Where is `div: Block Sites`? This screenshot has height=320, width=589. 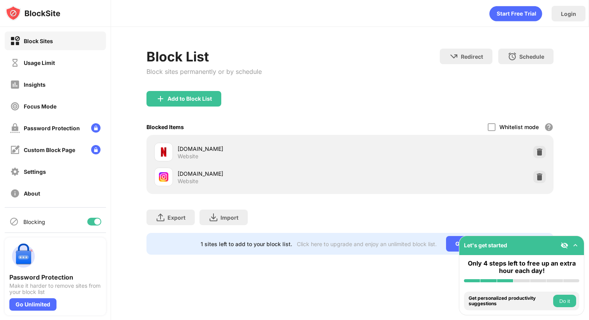
div: Block Sites is located at coordinates (38, 41).